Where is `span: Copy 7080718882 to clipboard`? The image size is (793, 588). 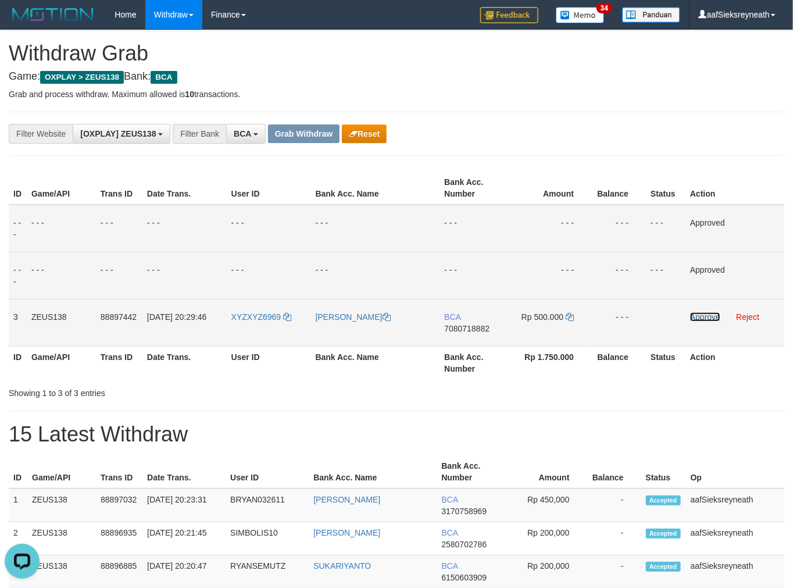 span: Copy 7080718882 to clipboard is located at coordinates (467, 329).